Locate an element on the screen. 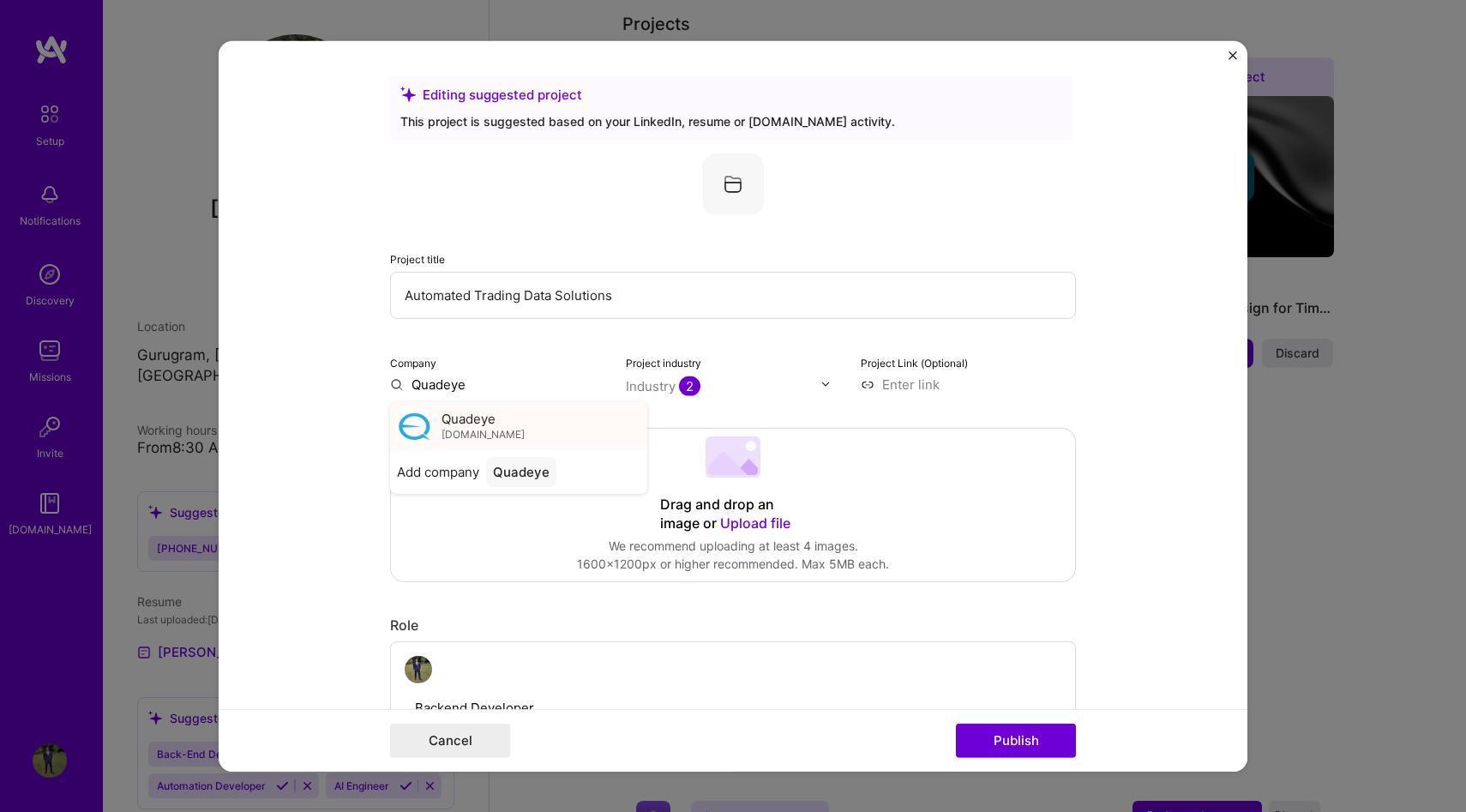 The width and height of the screenshot is (1466, 812). i: icon SuggestedTeams is located at coordinates (408, 95).